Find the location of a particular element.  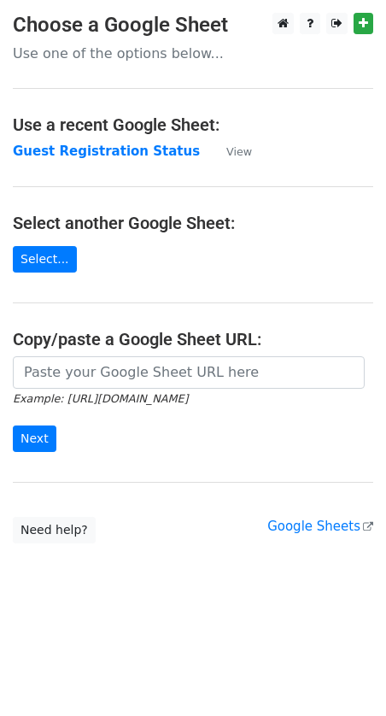

h4: Use a recent Google Sheet: is located at coordinates (193, 125).